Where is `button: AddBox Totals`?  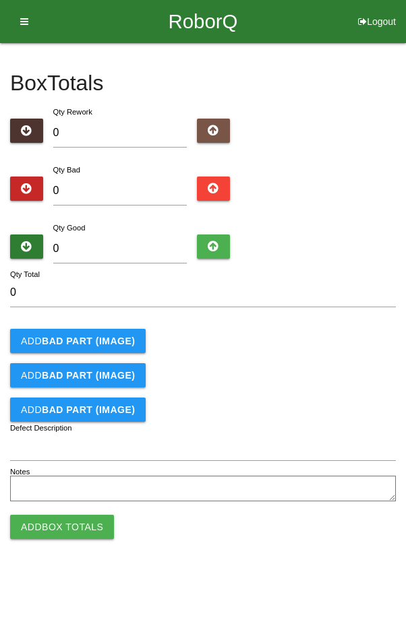
button: AddBox Totals is located at coordinates (62, 527).